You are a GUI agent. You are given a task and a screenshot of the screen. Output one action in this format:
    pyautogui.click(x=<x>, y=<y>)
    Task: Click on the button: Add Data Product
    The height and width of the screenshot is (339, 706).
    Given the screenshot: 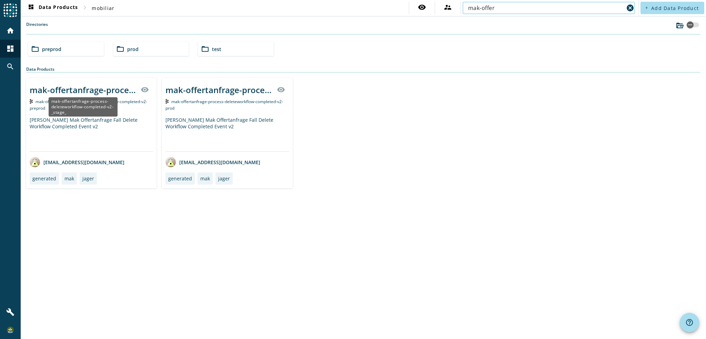 What is the action you would take?
    pyautogui.click(x=673, y=8)
    